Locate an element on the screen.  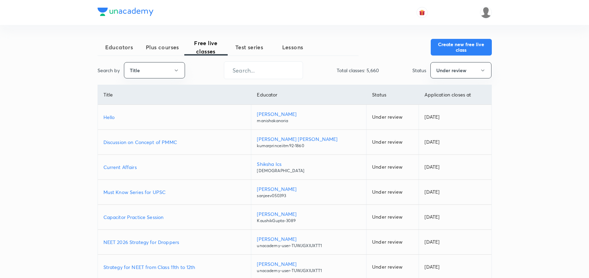
p: kumarprinceiitm92-1860 is located at coordinates (308, 146).